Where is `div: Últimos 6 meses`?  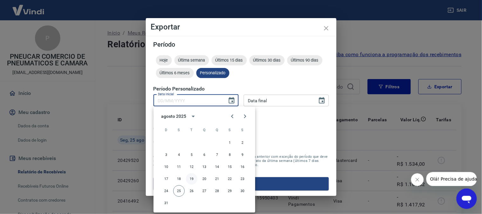 div: Últimos 6 meses is located at coordinates (175, 73).